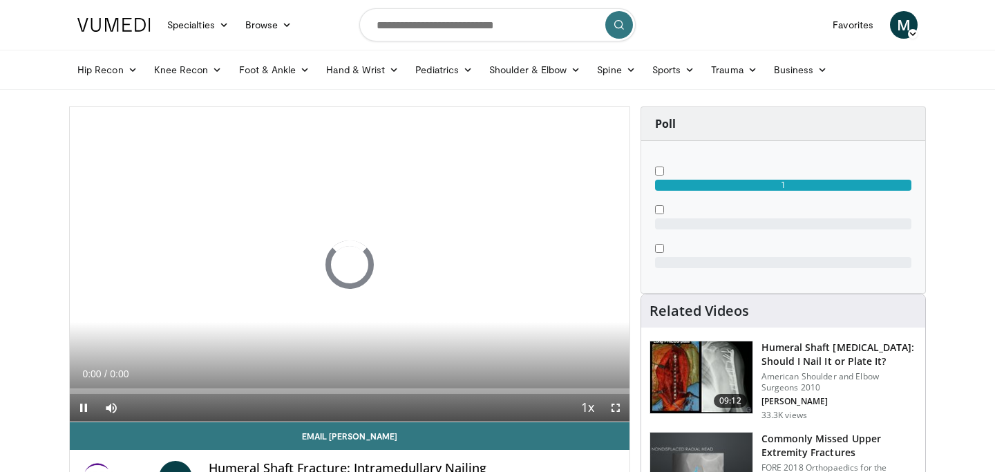  Describe the element at coordinates (535, 70) in the screenshot. I see `a: Shoulder & Elbow` at that location.